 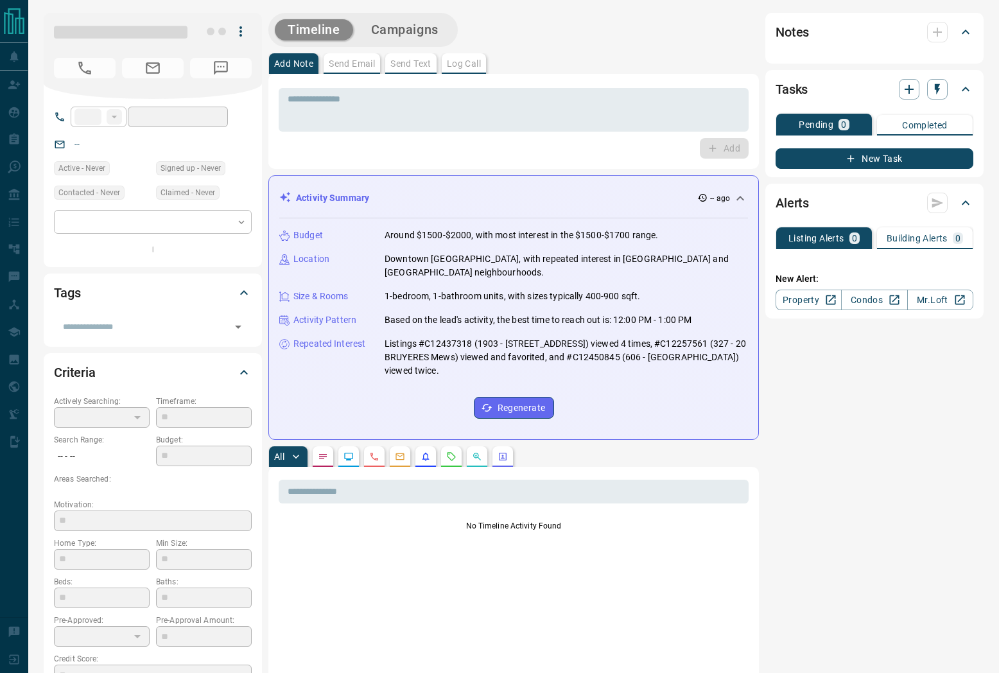 I want to click on svg: Opportunities, so click(x=477, y=457).